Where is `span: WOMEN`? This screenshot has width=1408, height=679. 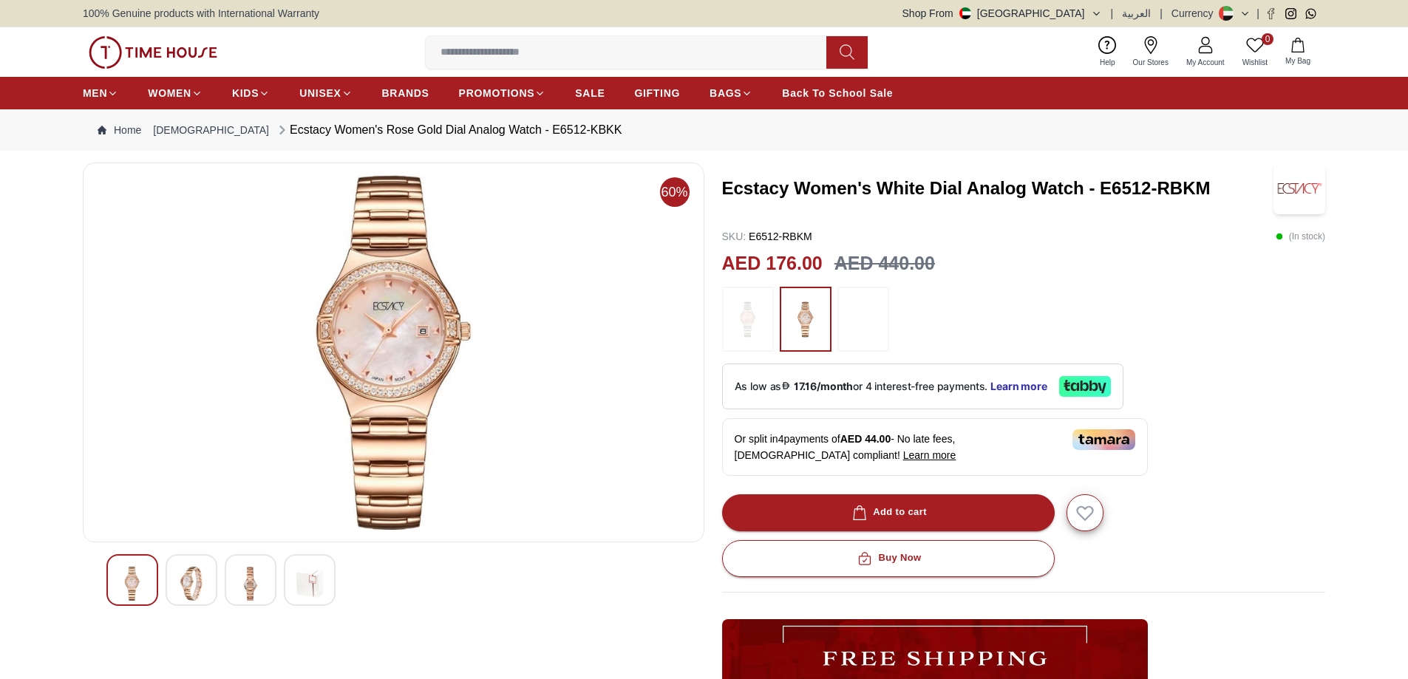
span: WOMEN is located at coordinates (169, 93).